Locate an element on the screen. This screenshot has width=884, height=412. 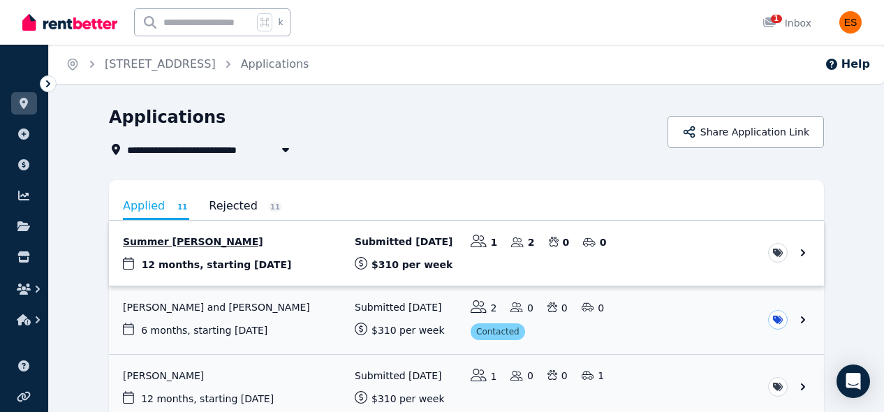
div: Open Intercom Messenger is located at coordinates (854, 381).